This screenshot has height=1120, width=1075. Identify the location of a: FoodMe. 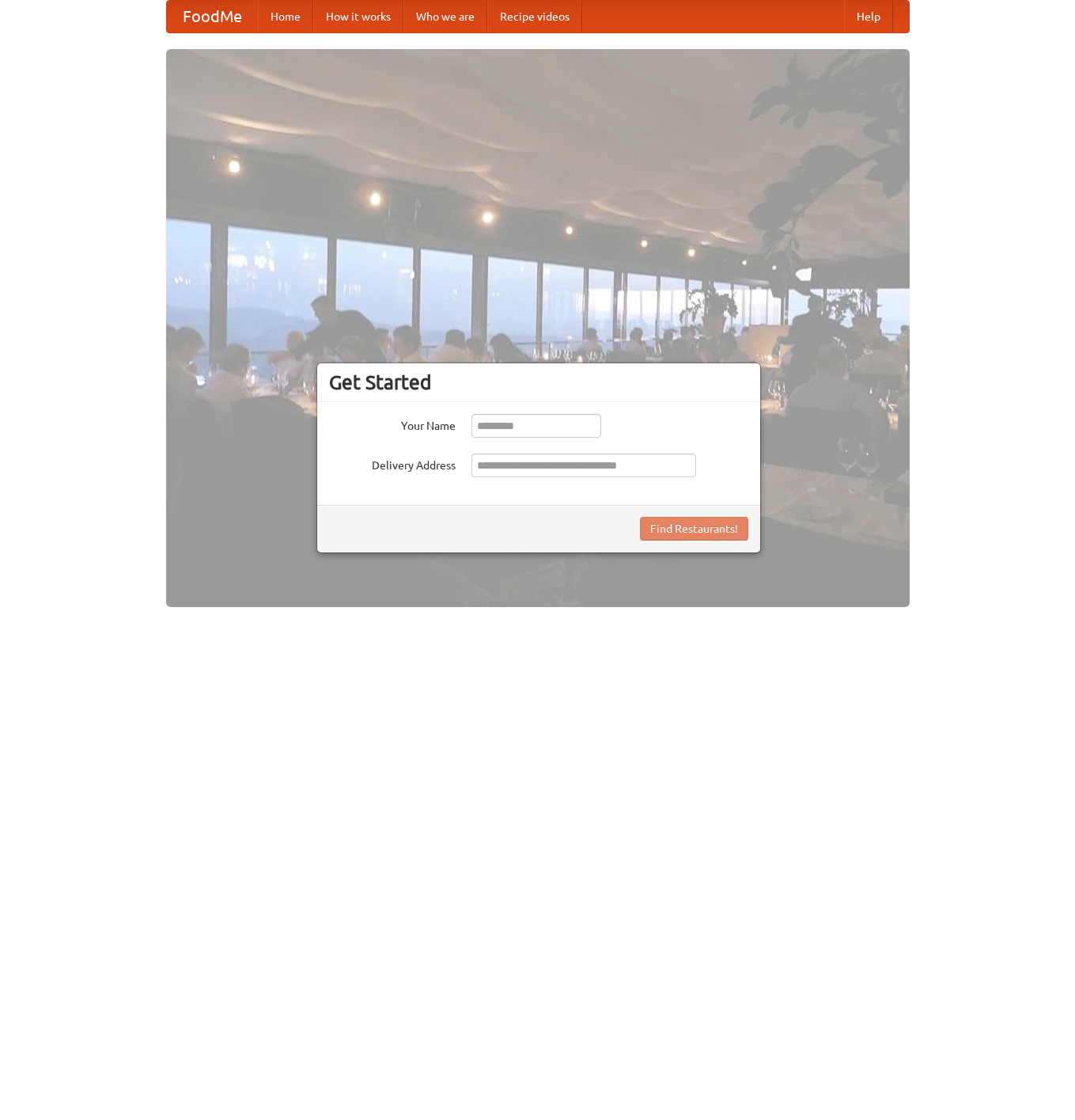
(212, 16).